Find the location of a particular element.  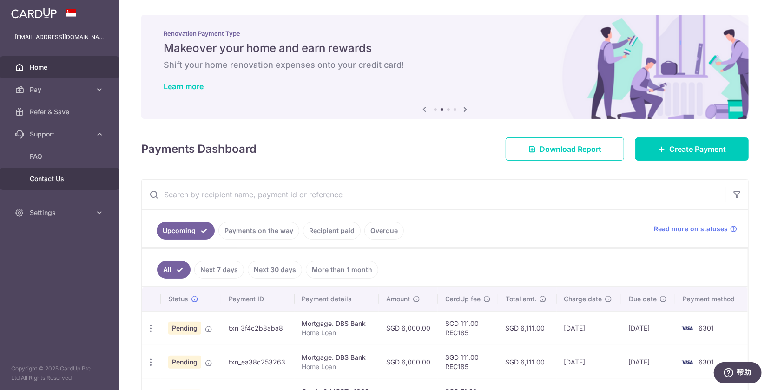

span: Home is located at coordinates (60, 67).